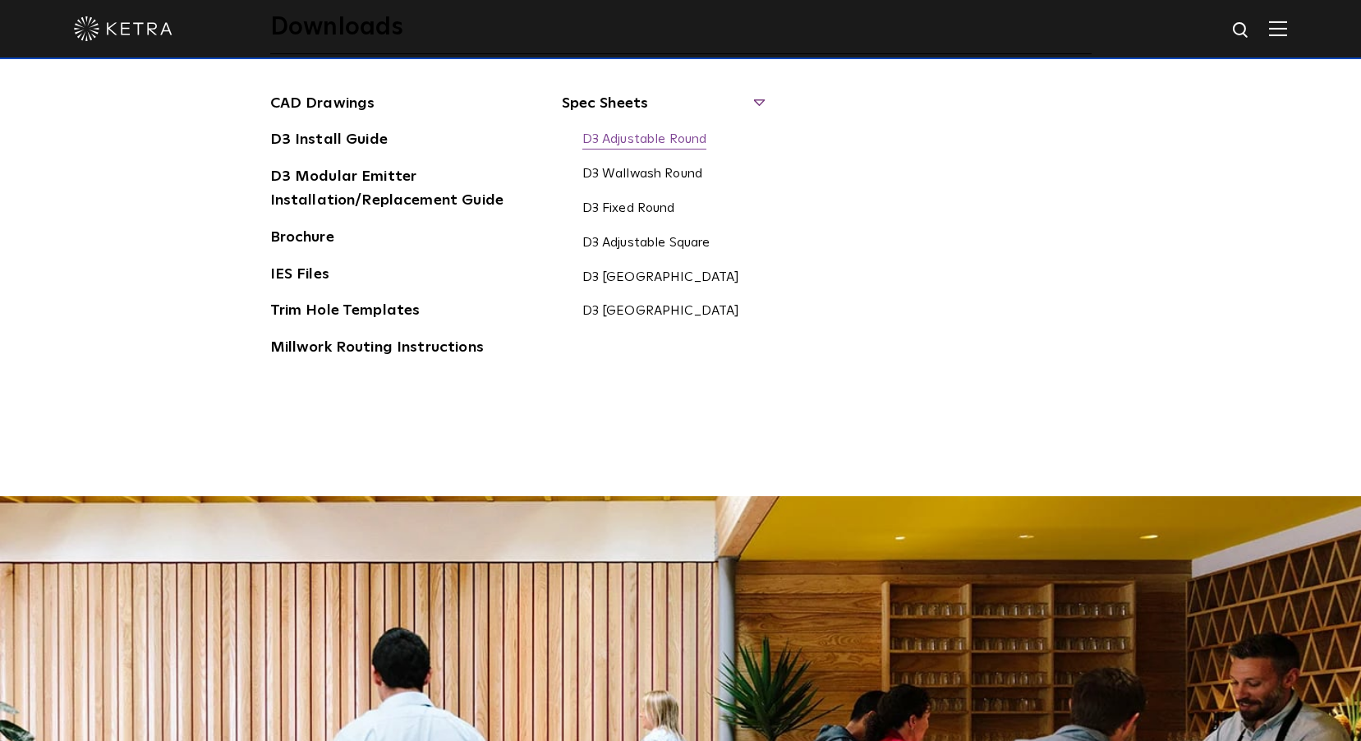  What do you see at coordinates (642, 175) in the screenshot?
I see `a: D3 Wallwash Round` at bounding box center [642, 175].